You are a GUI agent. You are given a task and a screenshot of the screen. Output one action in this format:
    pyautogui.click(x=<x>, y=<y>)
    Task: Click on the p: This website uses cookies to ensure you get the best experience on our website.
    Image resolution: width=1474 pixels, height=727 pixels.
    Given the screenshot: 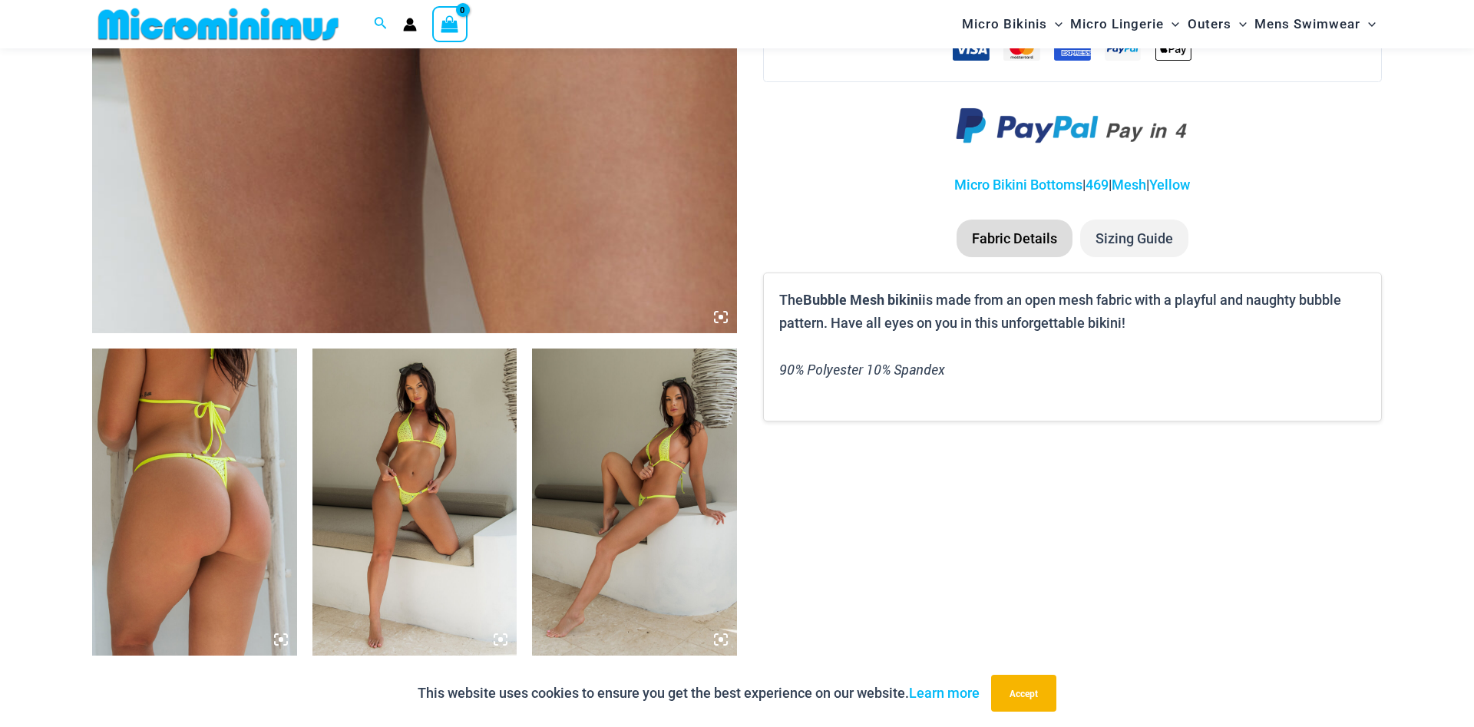 What is the action you would take?
    pyautogui.click(x=699, y=693)
    